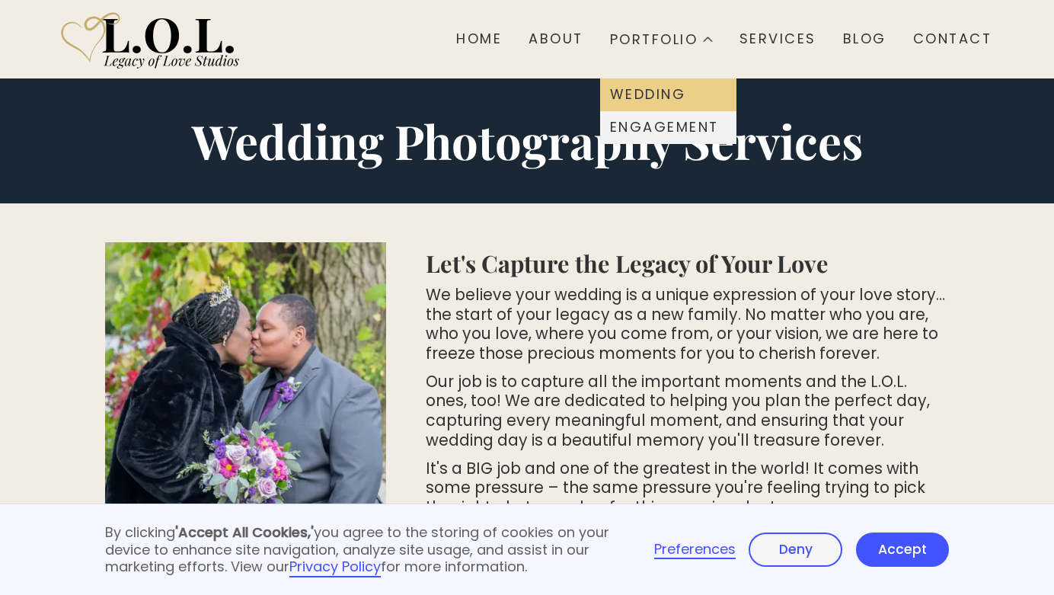 Image resolution: width=1054 pixels, height=595 pixels. What do you see at coordinates (526, 141) in the screenshot?
I see `h1: Wedding Photography Services` at bounding box center [526, 141].